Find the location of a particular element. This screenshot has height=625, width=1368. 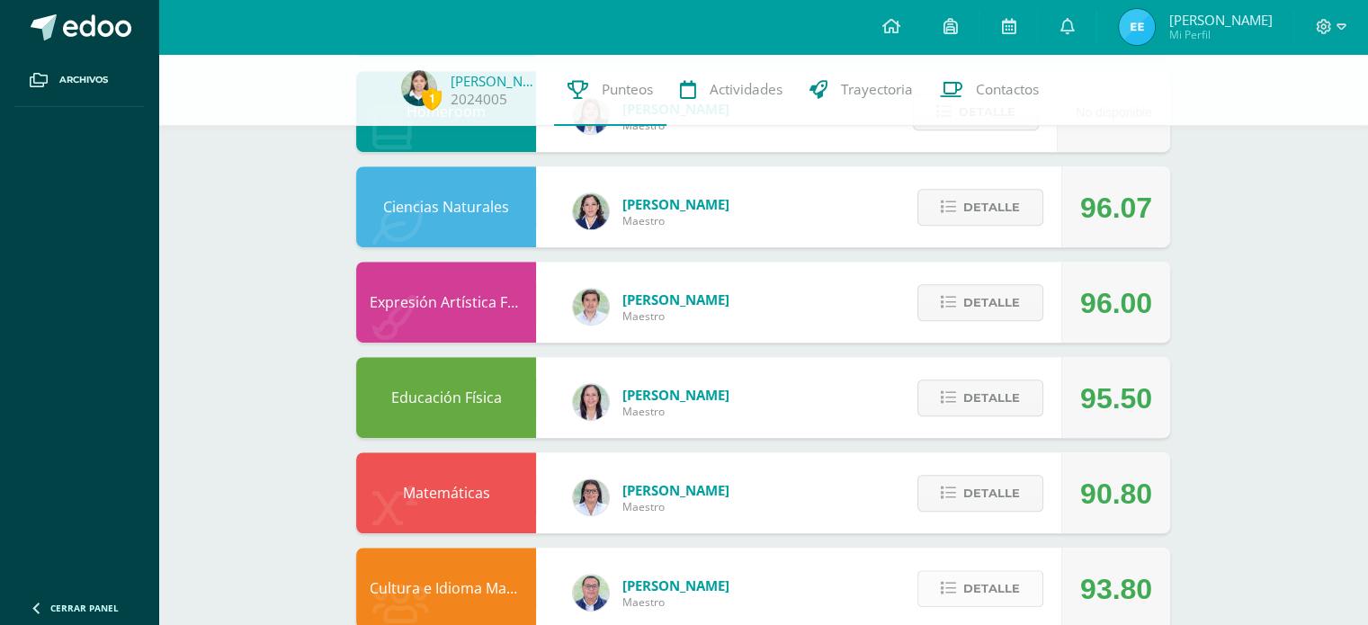

span: Actividades is located at coordinates (746, 89).